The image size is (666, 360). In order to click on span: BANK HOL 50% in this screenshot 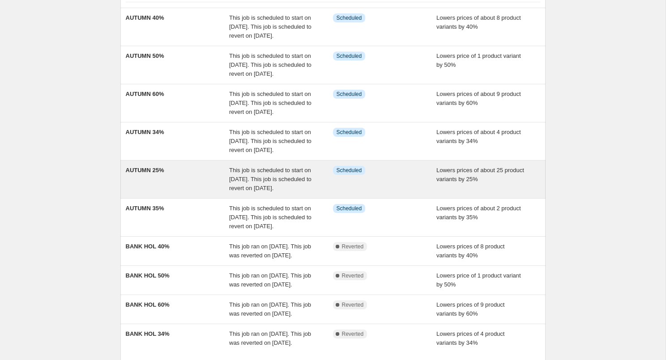, I will do `click(148, 275)`.